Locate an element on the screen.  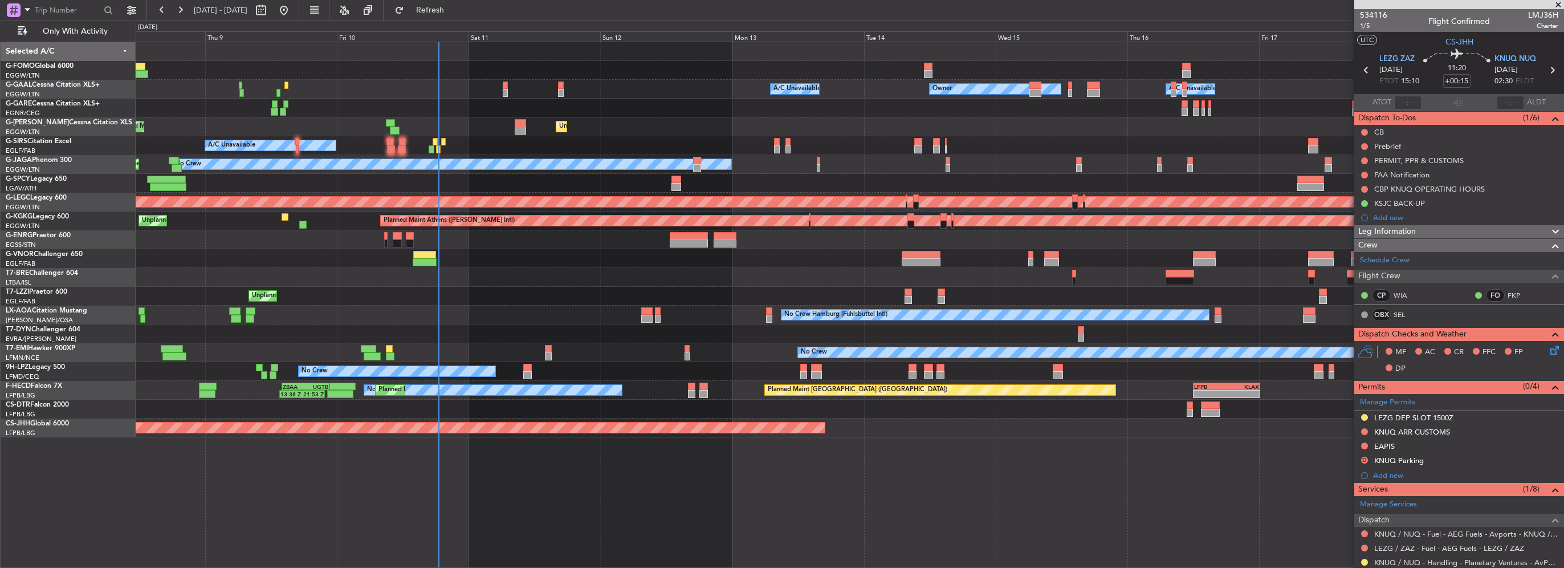
a: T7-LZZIPraetor 600 is located at coordinates (36, 292).